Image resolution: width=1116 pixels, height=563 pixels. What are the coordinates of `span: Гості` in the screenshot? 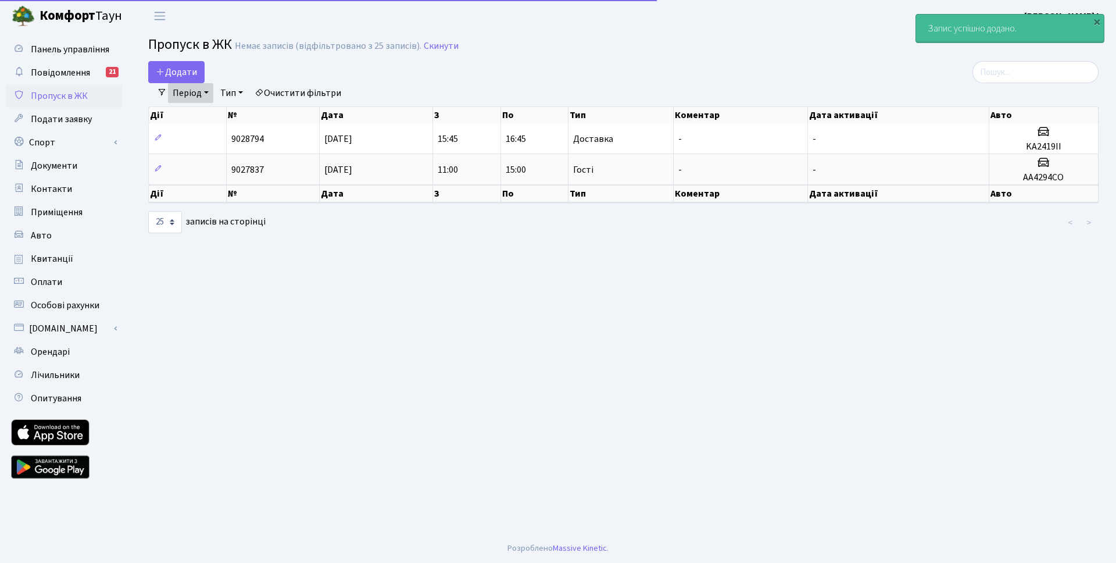 It's located at (583, 170).